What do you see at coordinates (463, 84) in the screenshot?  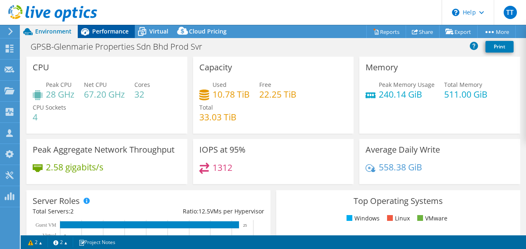 I see `span: Total Memory` at bounding box center [463, 84].